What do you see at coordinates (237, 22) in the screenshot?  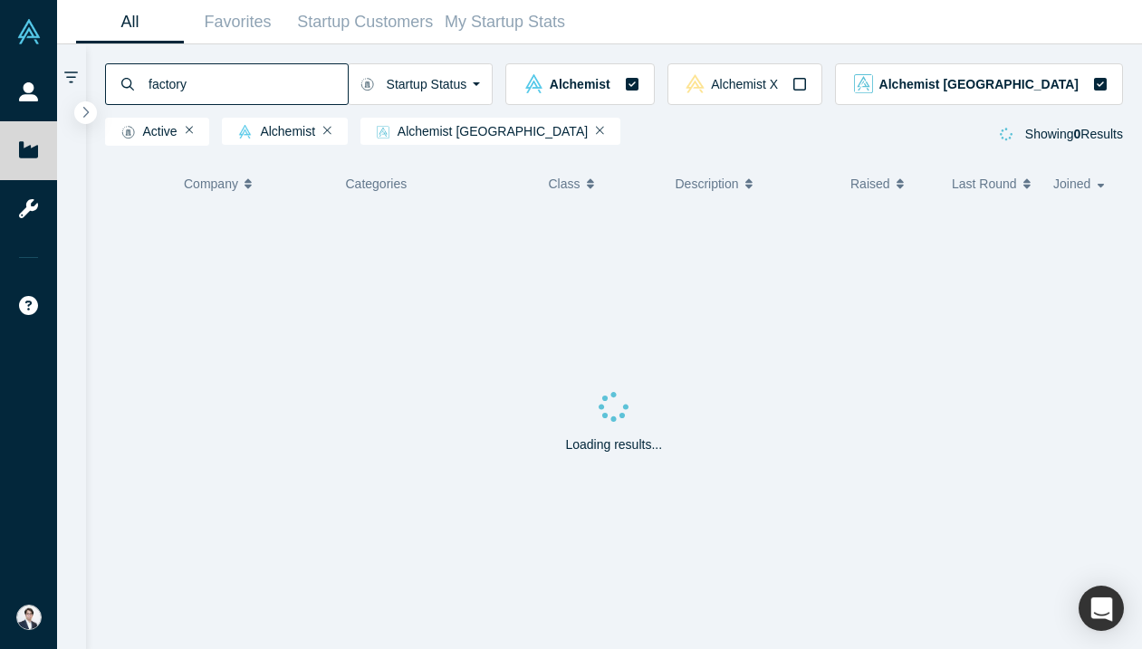 I see `a: Favorites` at bounding box center [237, 22].